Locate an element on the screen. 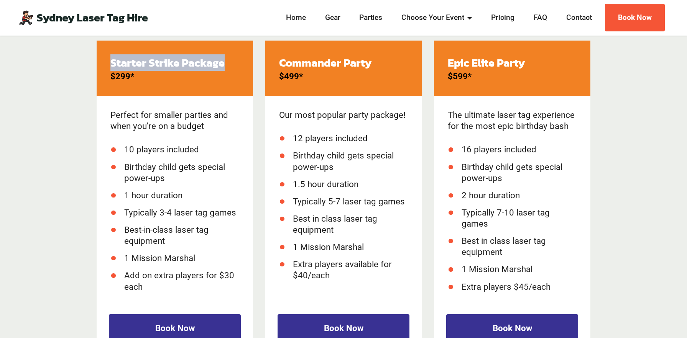  a: Pricing is located at coordinates (502, 18).